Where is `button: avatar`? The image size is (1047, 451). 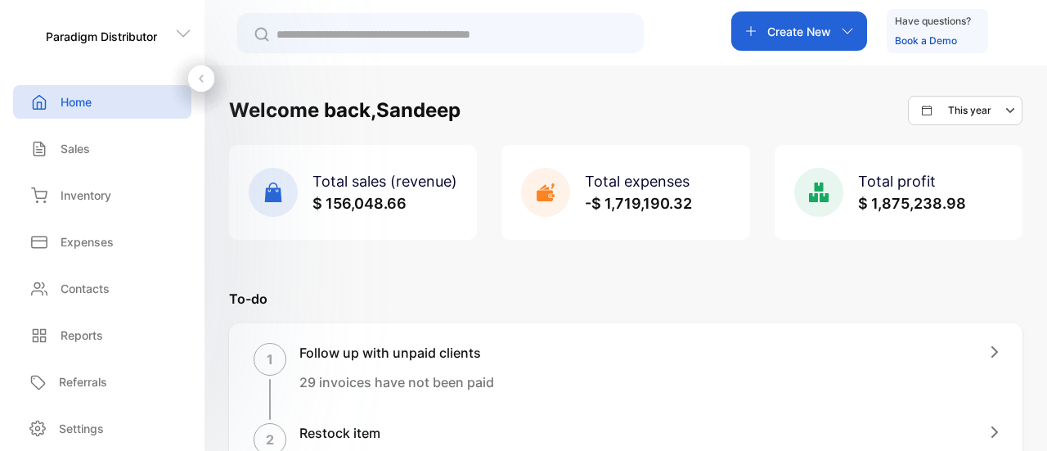 button: avatar is located at coordinates (1020, 31).